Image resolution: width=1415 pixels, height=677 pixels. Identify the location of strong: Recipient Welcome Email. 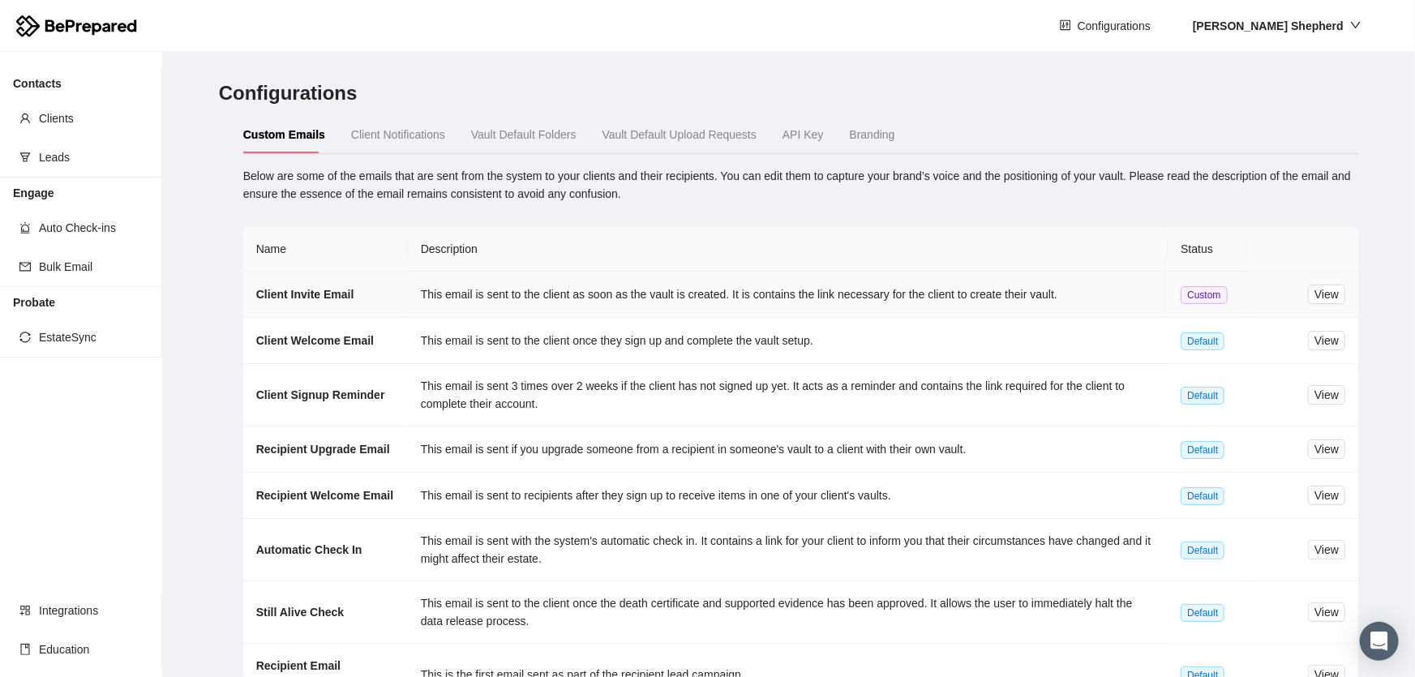
(324, 495).